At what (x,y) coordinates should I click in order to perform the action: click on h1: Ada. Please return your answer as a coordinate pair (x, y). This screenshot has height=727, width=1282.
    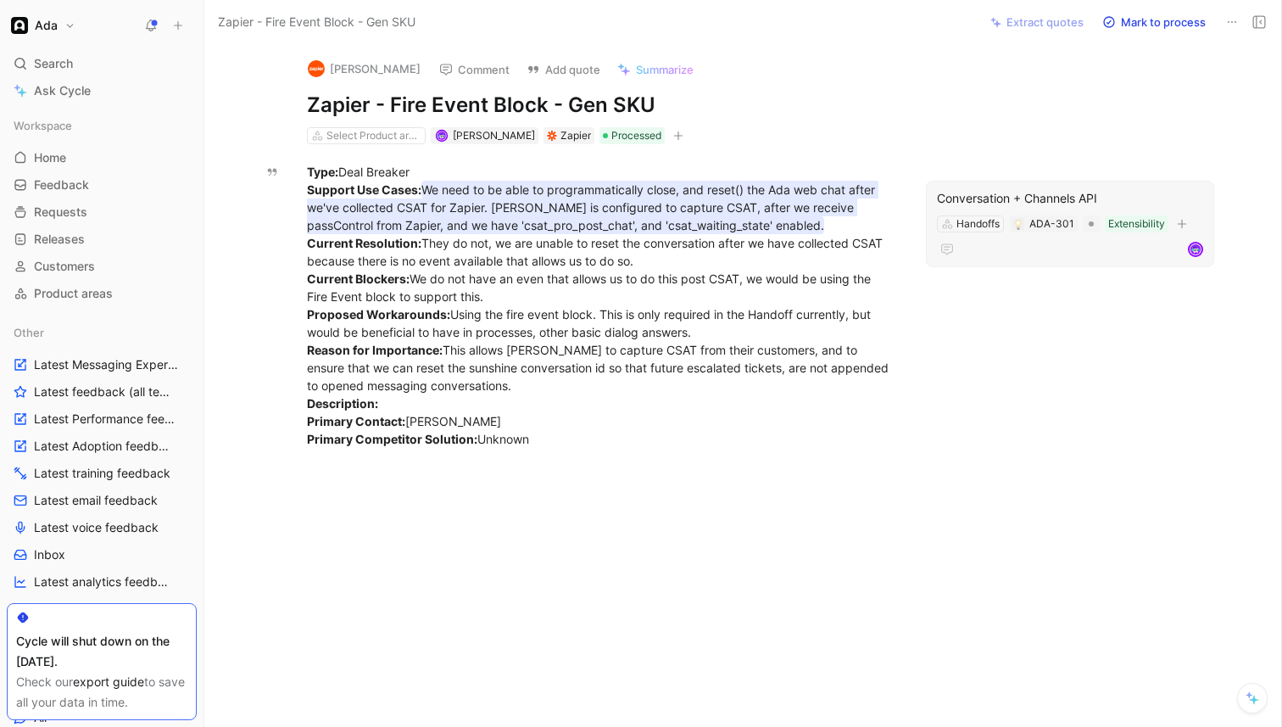
    Looking at the image, I should click on (46, 25).